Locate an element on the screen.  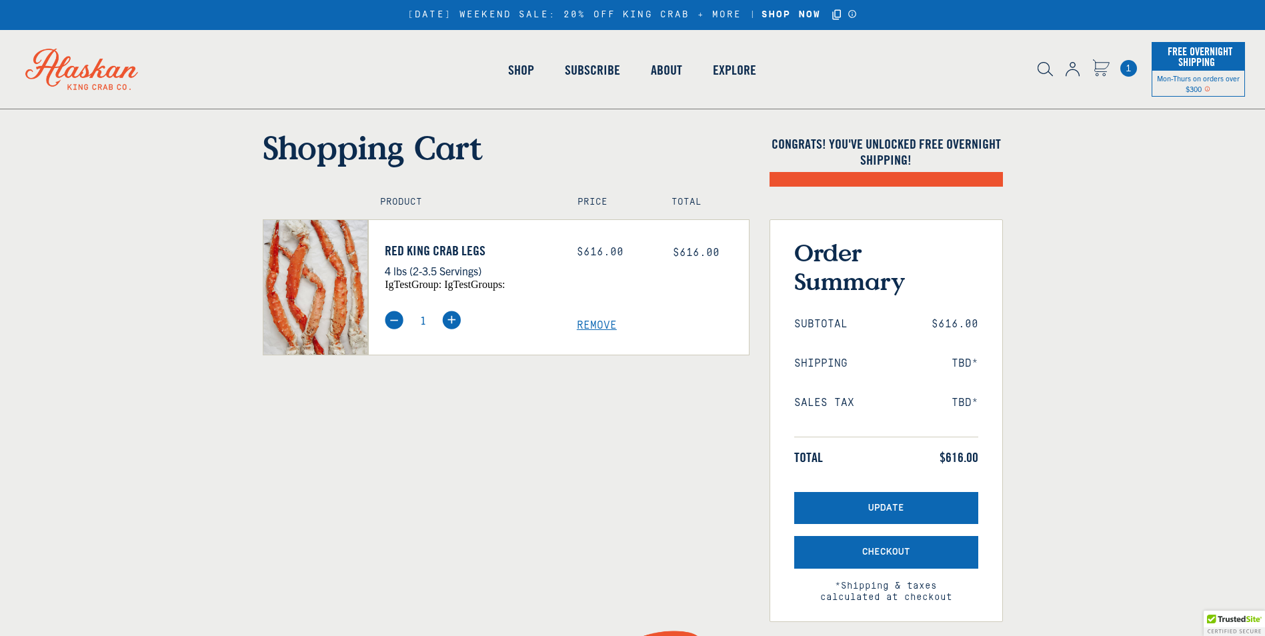
a: Shop is located at coordinates (521, 70).